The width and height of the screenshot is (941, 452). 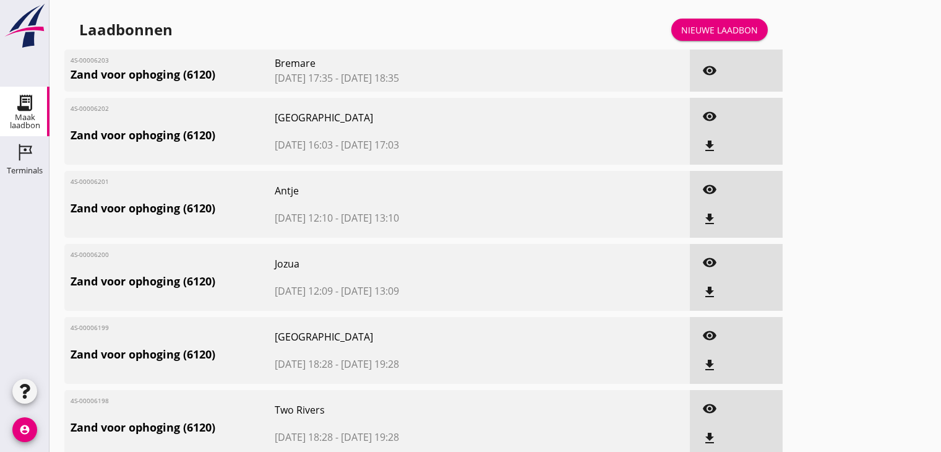 What do you see at coordinates (720, 30) in the screenshot?
I see `a: Nieuwe laadbon` at bounding box center [720, 30].